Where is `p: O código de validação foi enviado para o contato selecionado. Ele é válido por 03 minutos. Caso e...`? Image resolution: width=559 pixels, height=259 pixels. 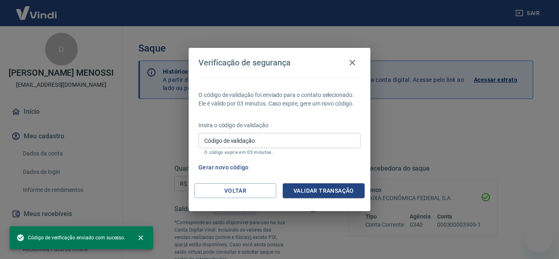 p: O código de validação foi enviado para o contato selecionado. Ele é válido por 03 minutos. Caso e... is located at coordinates (279, 99).